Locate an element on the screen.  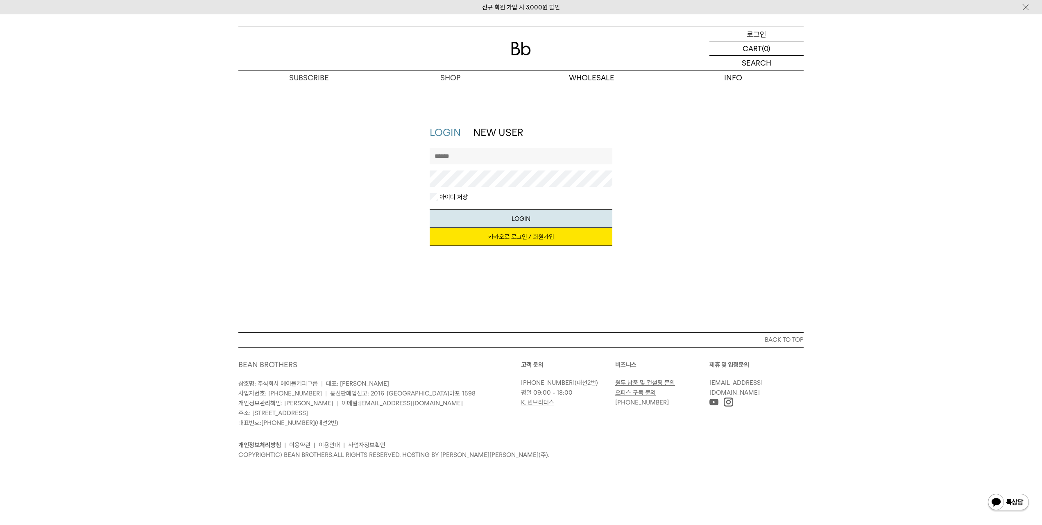
p: SEARCH is located at coordinates (757, 63).